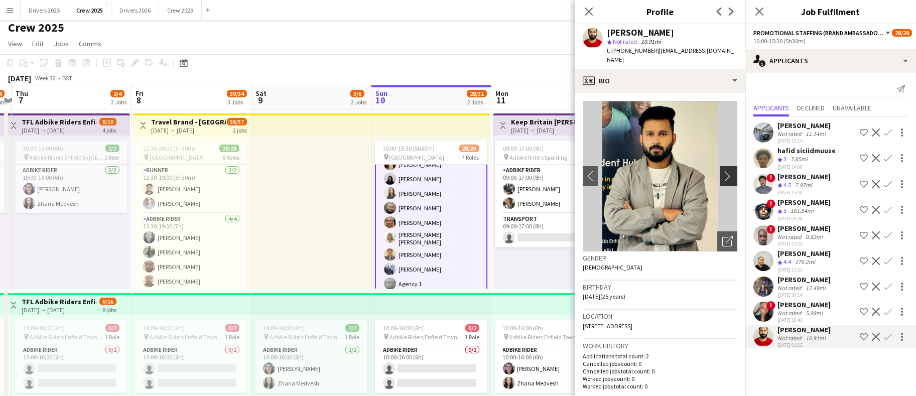 The width and height of the screenshot is (916, 396). Describe the element at coordinates (108, 301) in the screenshot. I see `span: 6/16` at that location.